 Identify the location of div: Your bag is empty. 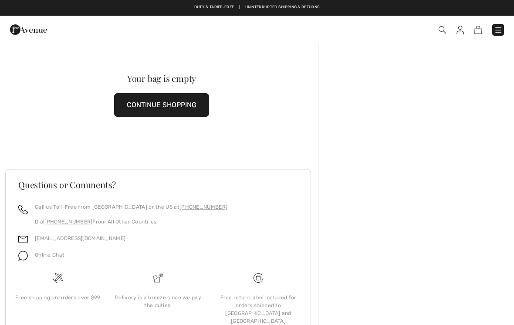
(162, 78).